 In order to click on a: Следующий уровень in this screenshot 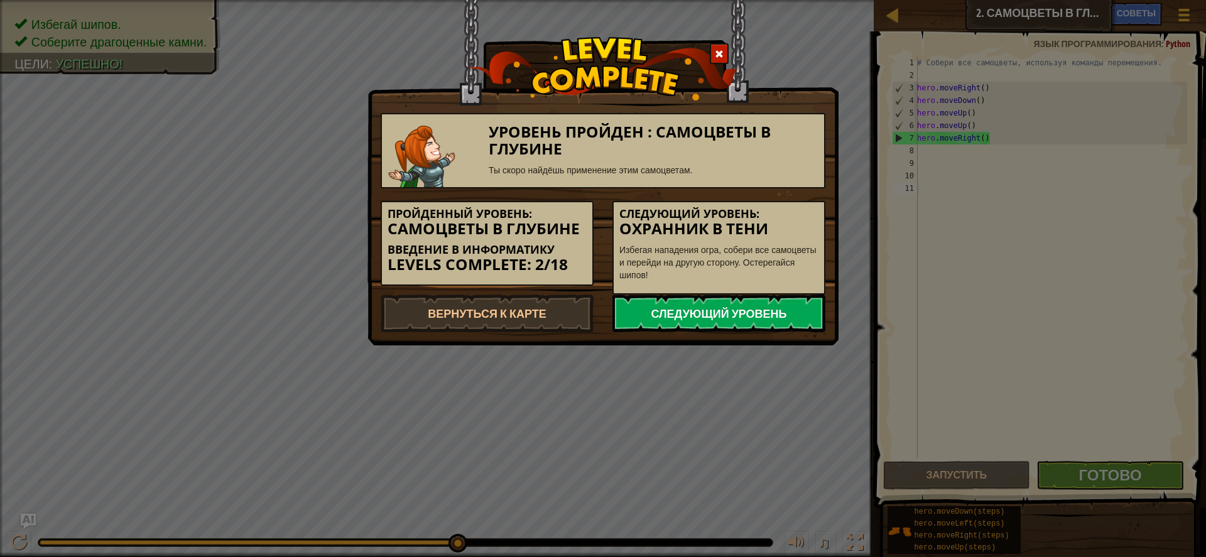, I will do `click(719, 313)`.